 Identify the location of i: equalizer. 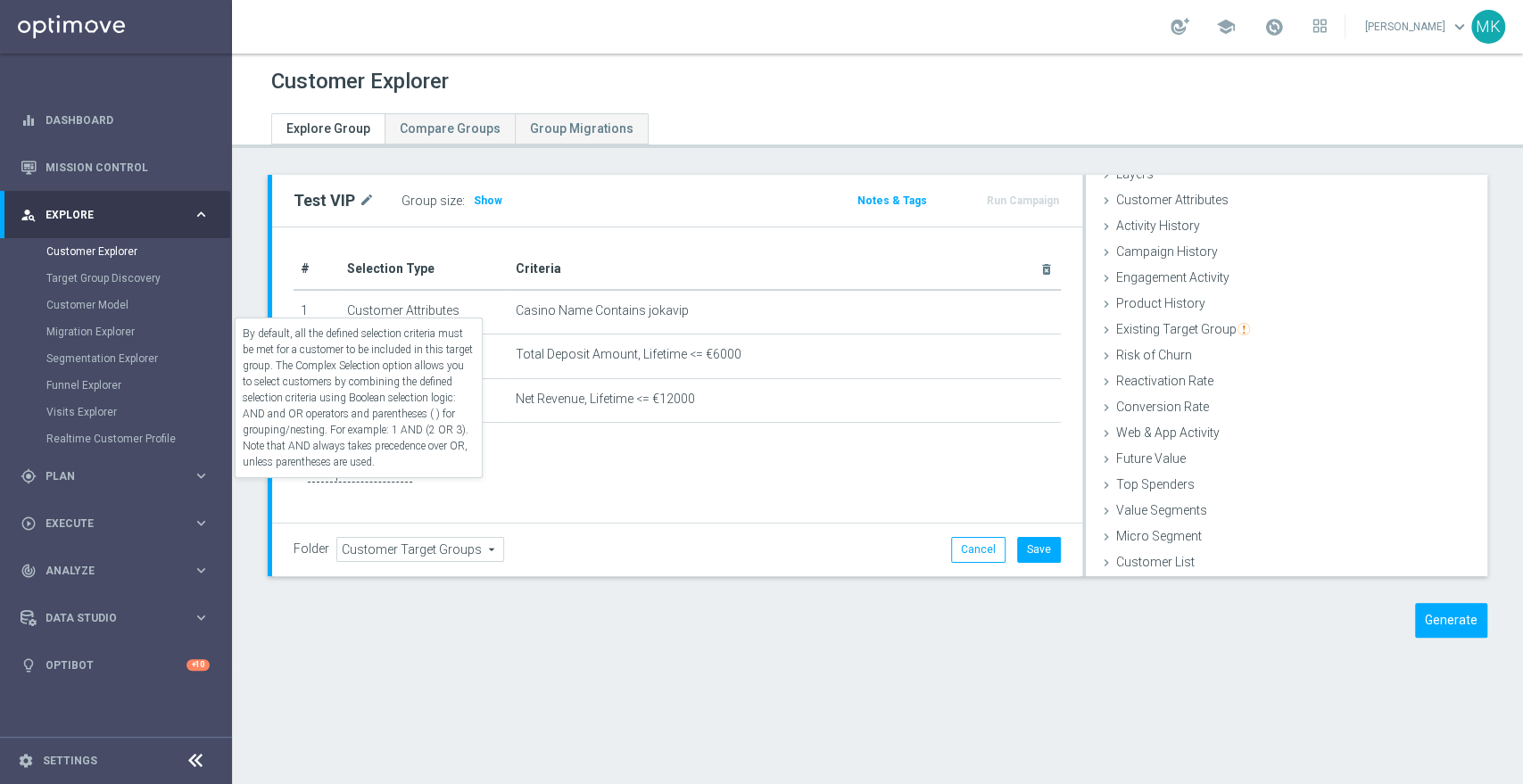
(29, 120).